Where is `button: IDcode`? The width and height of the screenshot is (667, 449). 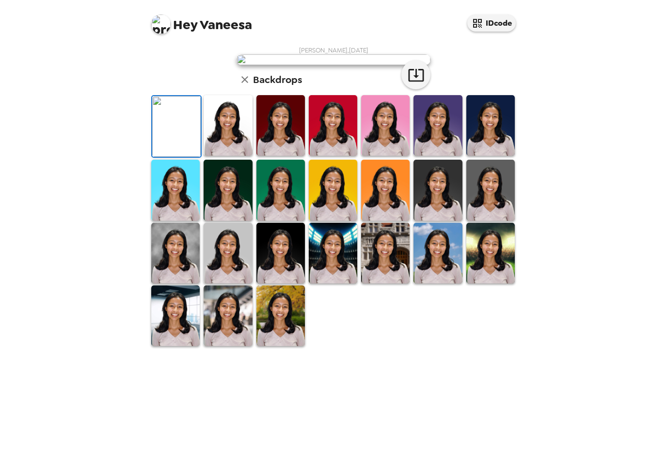
button: IDcode is located at coordinates (492, 23).